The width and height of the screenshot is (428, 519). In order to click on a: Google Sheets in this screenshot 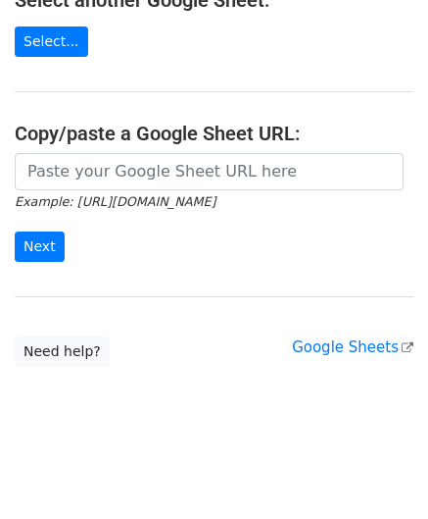, I will do `click(353, 347)`.